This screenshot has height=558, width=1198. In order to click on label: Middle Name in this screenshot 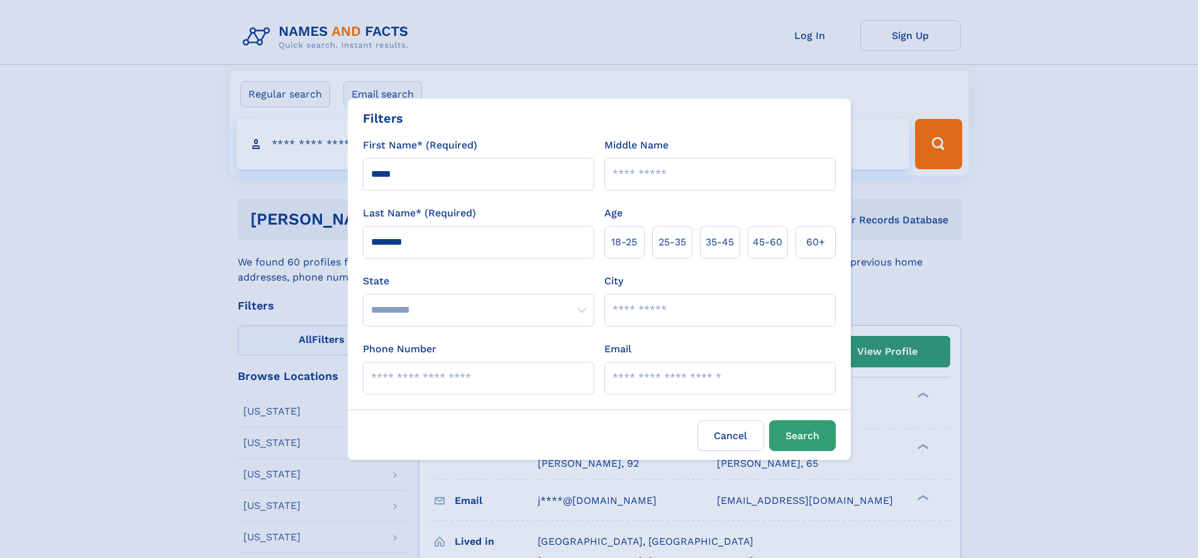, I will do `click(636, 145)`.